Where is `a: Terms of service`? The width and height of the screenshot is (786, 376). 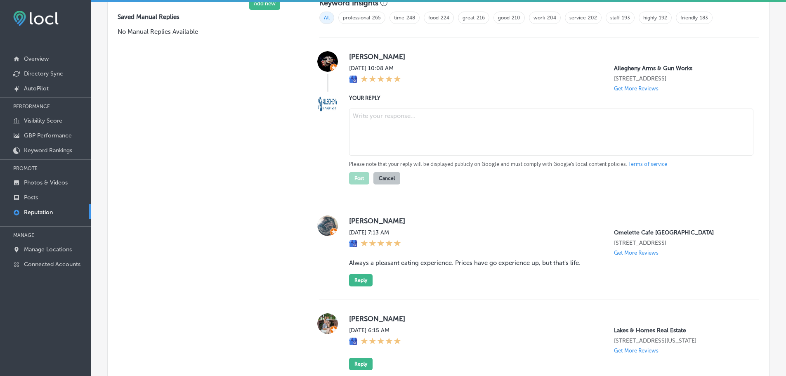 a: Terms of service is located at coordinates (648, 164).